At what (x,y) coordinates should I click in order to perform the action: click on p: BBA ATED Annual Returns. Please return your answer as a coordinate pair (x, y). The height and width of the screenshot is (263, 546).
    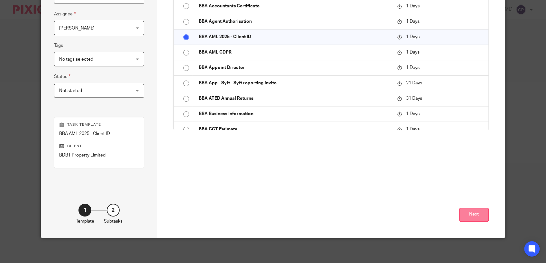
    Looking at the image, I should click on (294, 99).